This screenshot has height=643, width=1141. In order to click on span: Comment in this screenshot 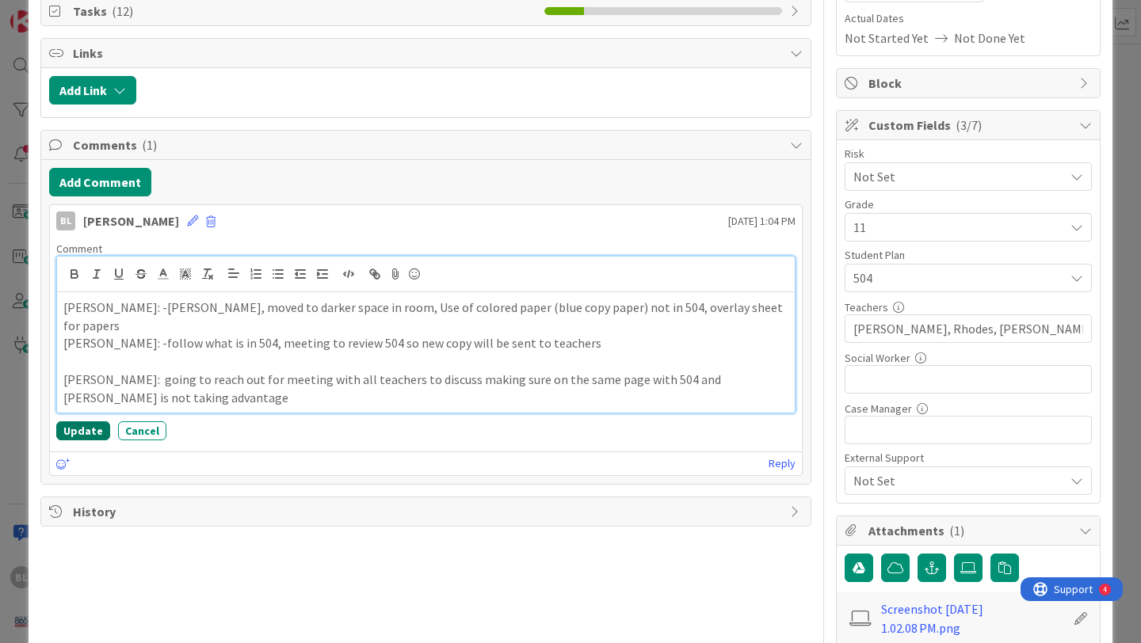, I will do `click(79, 249)`.